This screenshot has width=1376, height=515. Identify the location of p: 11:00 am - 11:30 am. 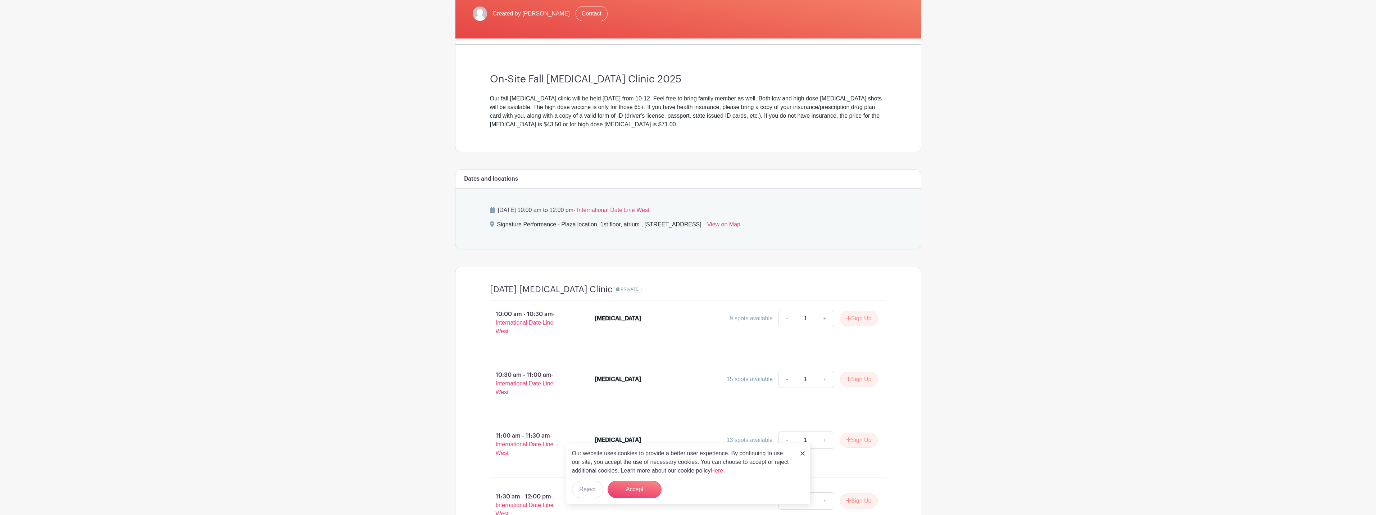
(531, 444).